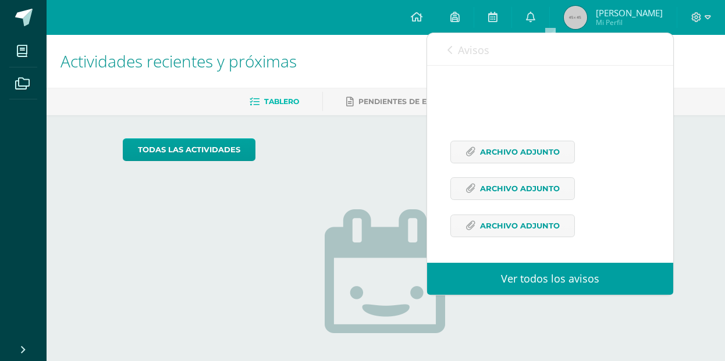 The height and width of the screenshot is (361, 725). What do you see at coordinates (474, 50) in the screenshot?
I see `span: Avisos` at bounding box center [474, 50].